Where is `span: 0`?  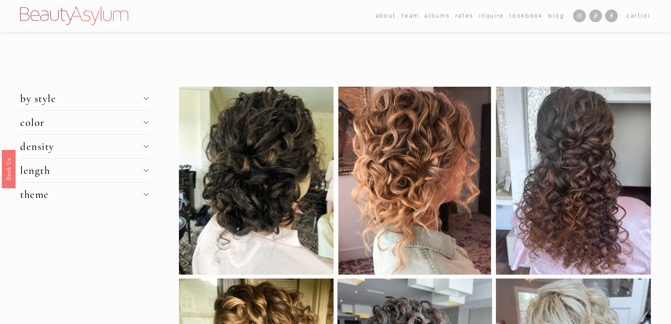
span: 0 is located at coordinates (646, 15).